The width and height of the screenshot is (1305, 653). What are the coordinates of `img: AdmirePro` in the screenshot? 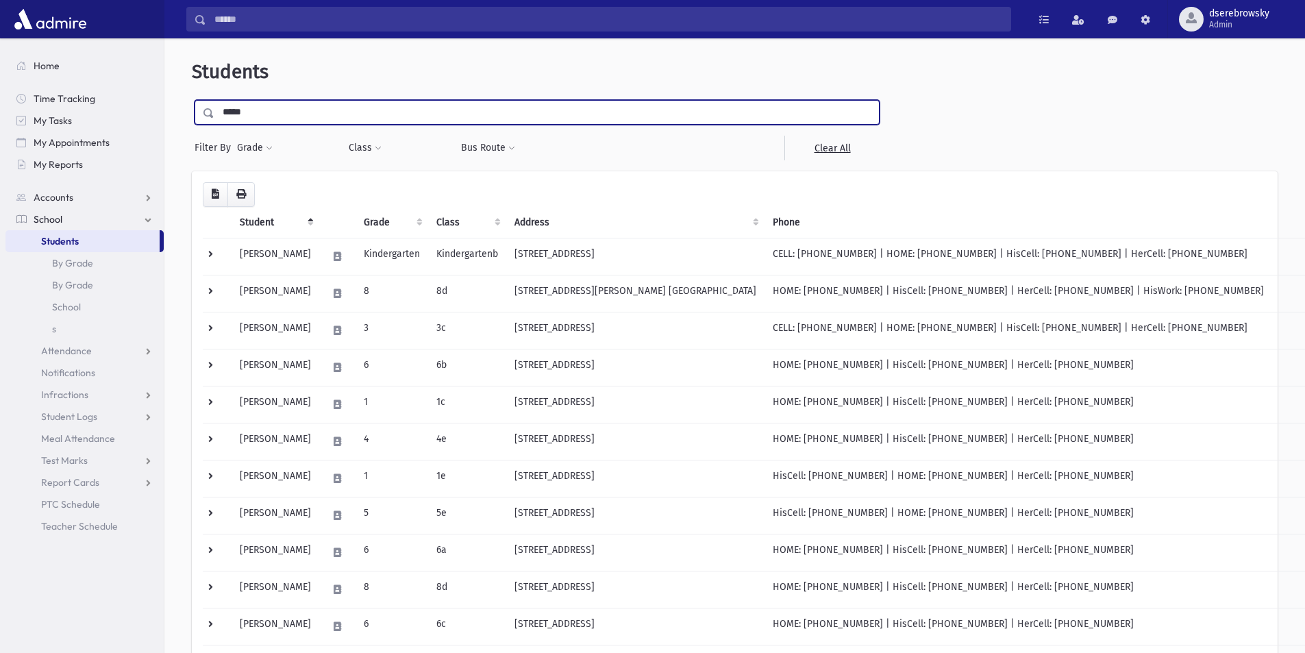 It's located at (50, 19).